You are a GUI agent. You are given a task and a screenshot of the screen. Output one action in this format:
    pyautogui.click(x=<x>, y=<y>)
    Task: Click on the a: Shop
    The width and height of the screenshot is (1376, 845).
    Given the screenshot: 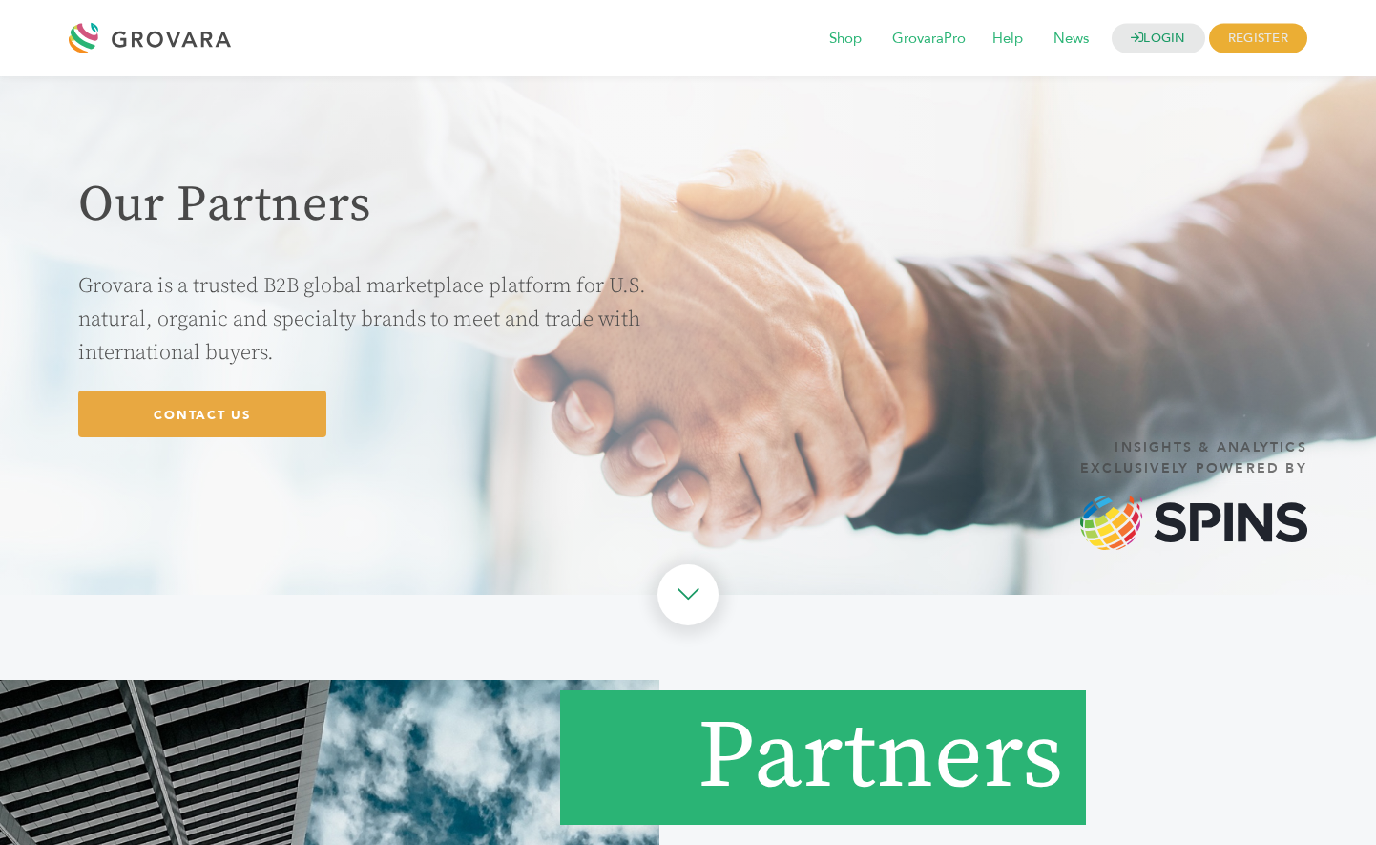 What is the action you would take?
    pyautogui.click(x=846, y=39)
    